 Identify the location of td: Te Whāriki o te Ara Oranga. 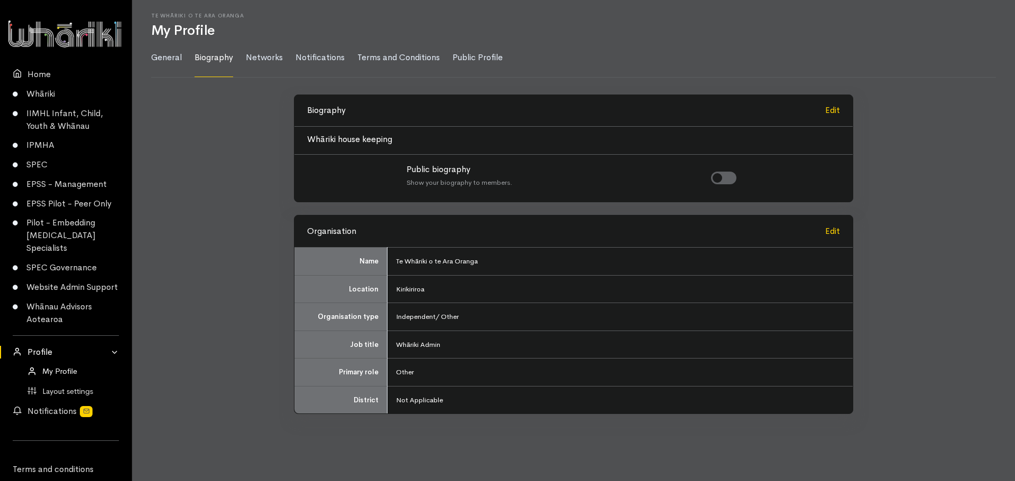
(619, 262).